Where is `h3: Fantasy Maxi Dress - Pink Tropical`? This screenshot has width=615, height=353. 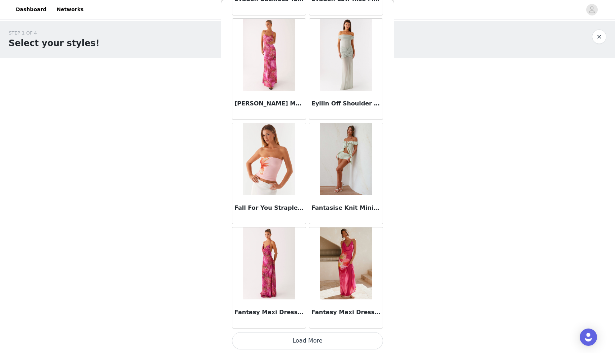 h3: Fantasy Maxi Dress - Pink Tropical is located at coordinates (346, 312).